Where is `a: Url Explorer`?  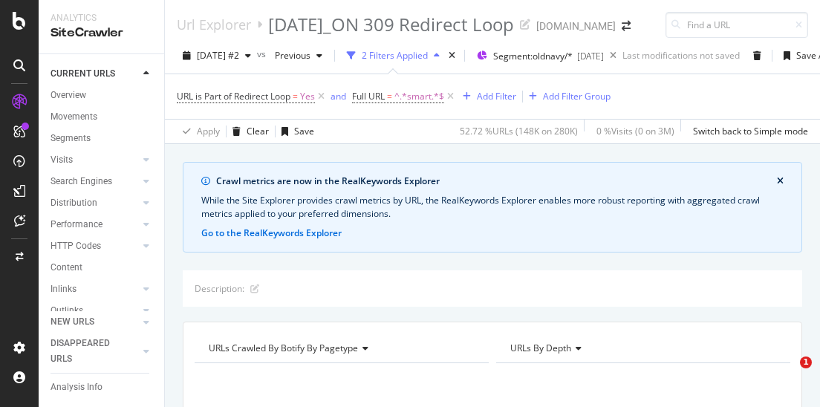
a: Url Explorer is located at coordinates (214, 25).